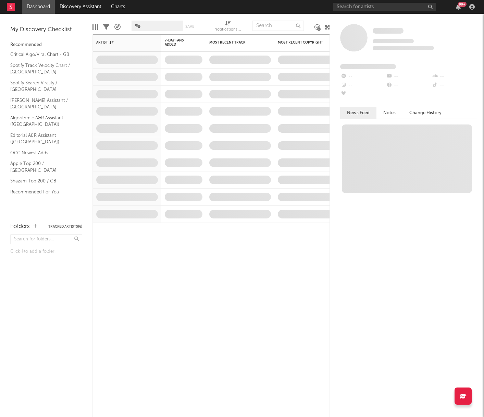  What do you see at coordinates (43, 54) in the screenshot?
I see `a: Critical Algo/Viral Chart - GB` at bounding box center [43, 54].